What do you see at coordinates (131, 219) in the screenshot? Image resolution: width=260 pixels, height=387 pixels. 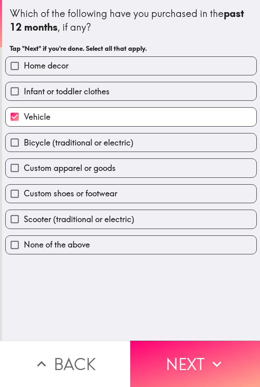 I see `button: Scooter (traditional or electric)` at bounding box center [131, 219].